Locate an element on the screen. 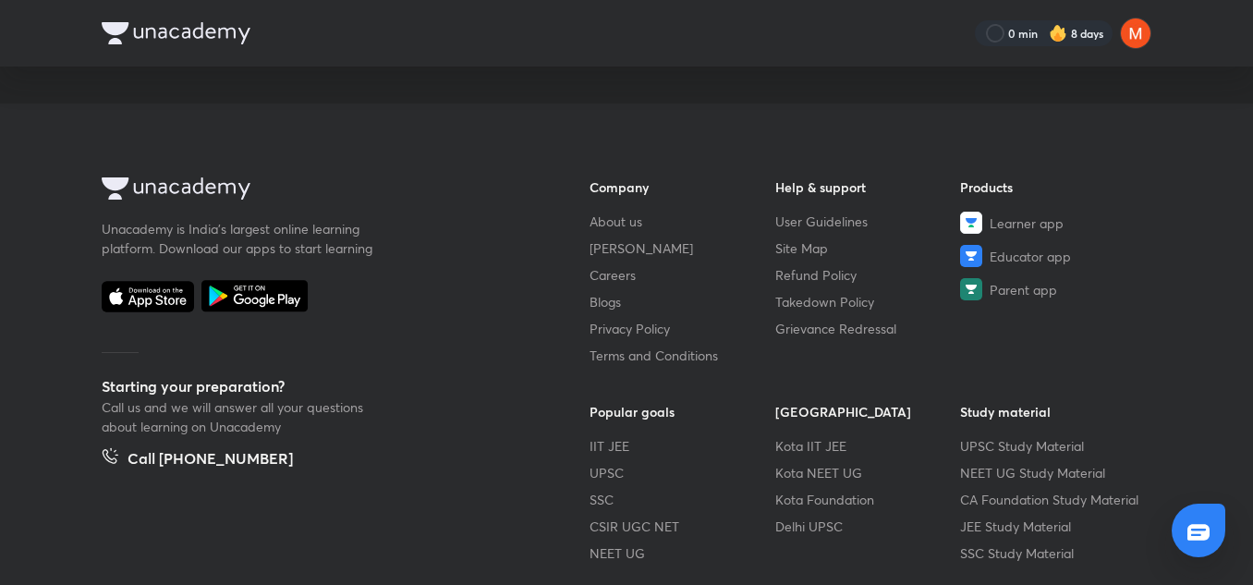 The width and height of the screenshot is (1253, 585). a: Kota NEET UG is located at coordinates (868, 472).